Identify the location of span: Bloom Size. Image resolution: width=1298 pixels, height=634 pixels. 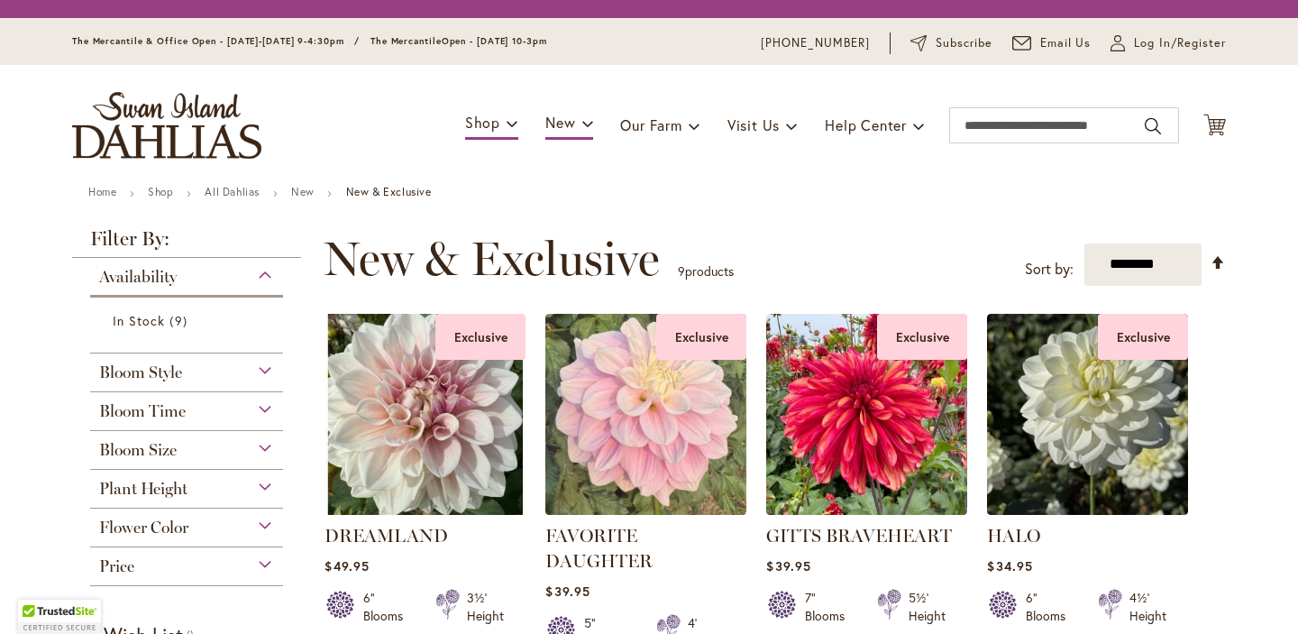
(138, 450).